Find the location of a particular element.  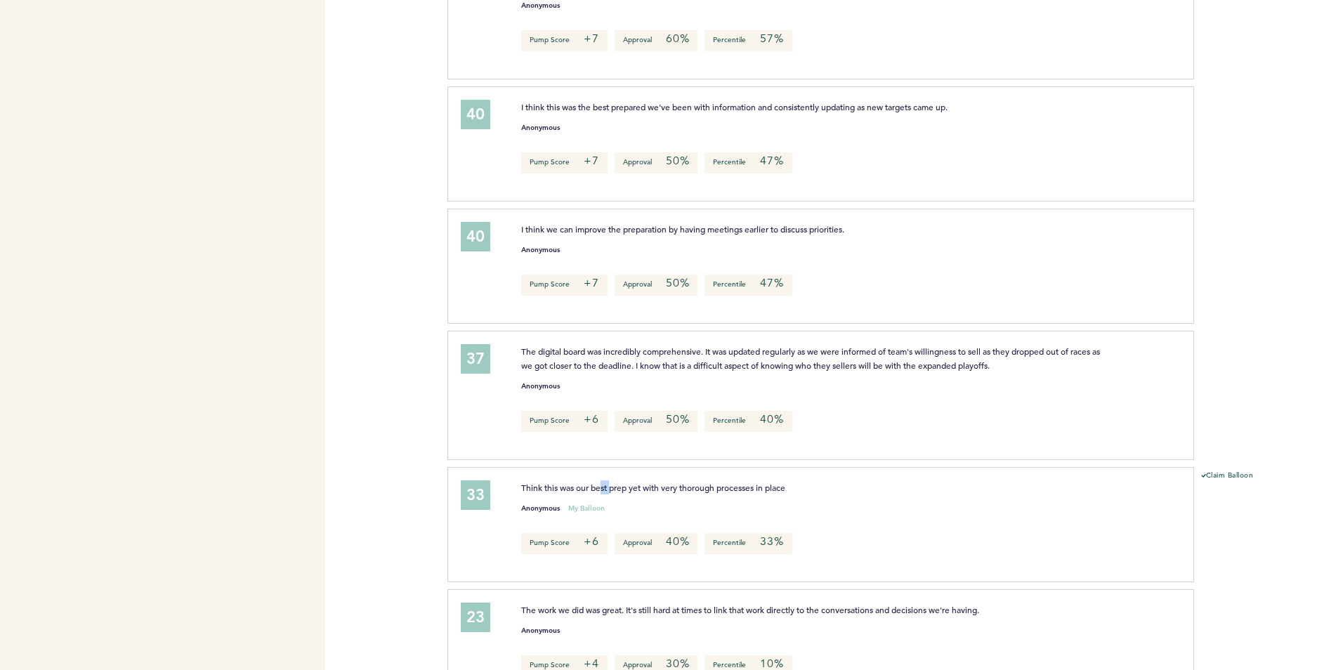

small: My Balloon is located at coordinates (586, 508).